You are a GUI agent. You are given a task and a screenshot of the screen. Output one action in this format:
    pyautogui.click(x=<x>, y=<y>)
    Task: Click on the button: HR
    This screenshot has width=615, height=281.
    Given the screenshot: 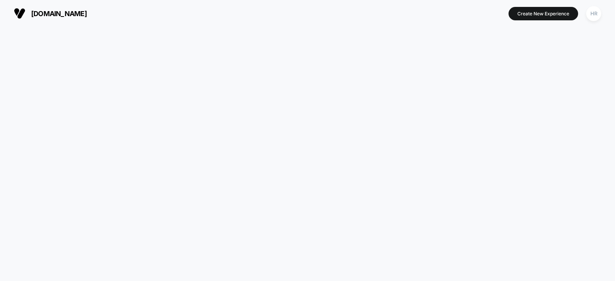 What is the action you would take?
    pyautogui.click(x=594, y=13)
    